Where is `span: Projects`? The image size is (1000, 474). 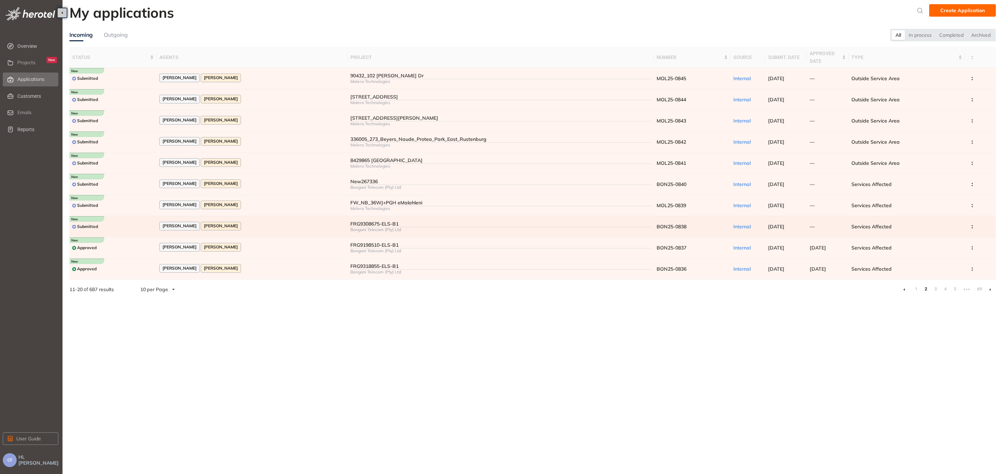
span: Projects is located at coordinates (26, 63).